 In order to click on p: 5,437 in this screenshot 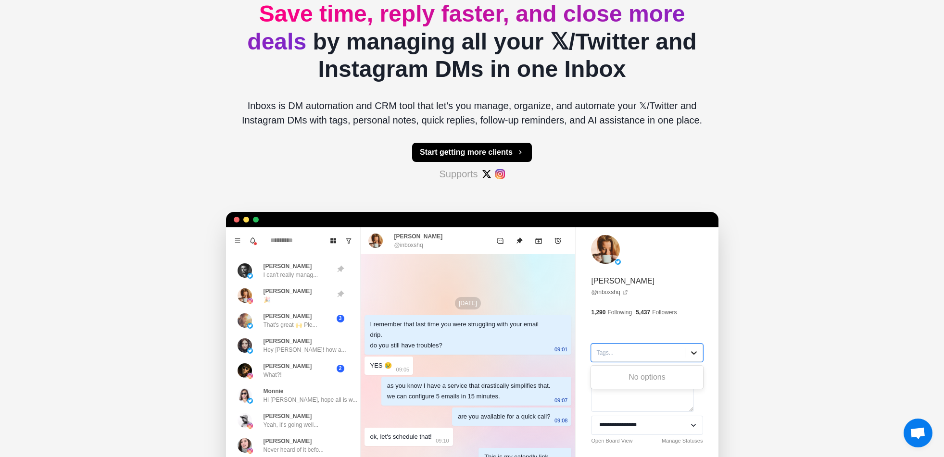, I will do `click(643, 312)`.